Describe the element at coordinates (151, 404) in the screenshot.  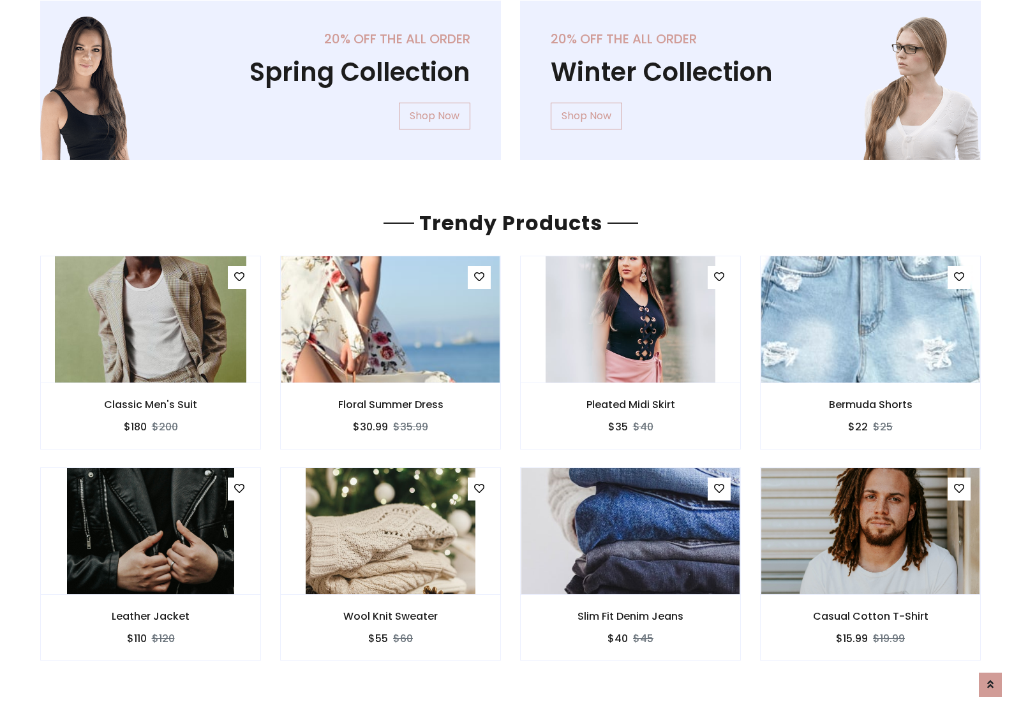
I see `h6: Classic Men's Suit` at that location.